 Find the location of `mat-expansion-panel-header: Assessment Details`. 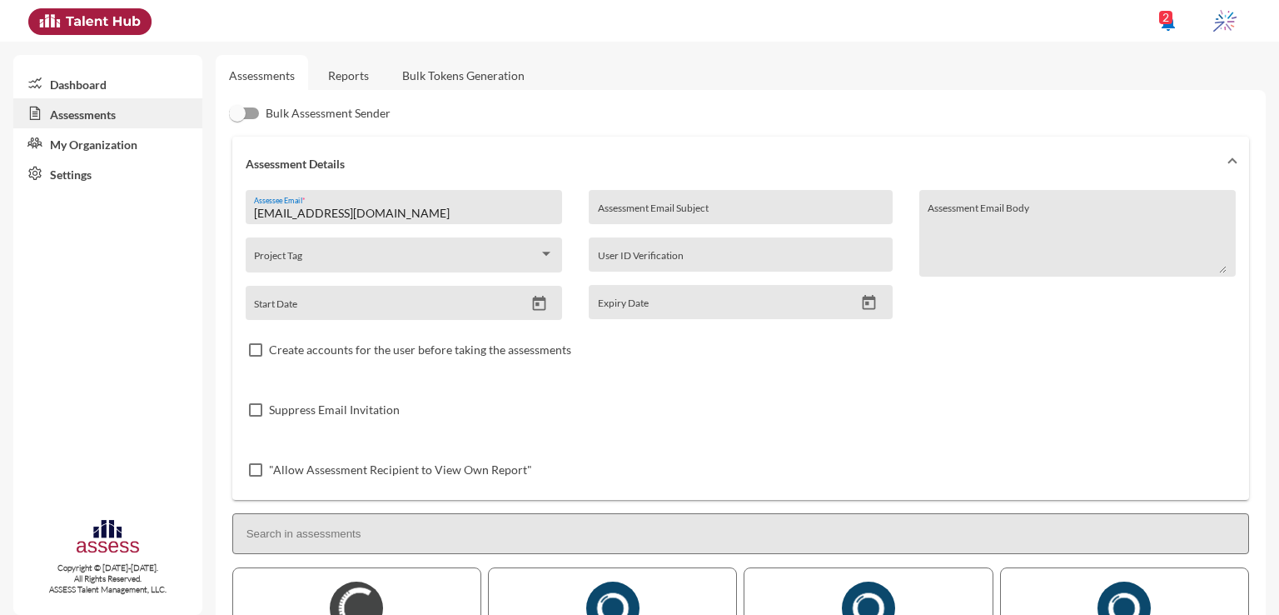

mat-expansion-panel-header: Assessment Details is located at coordinates (740, 163).